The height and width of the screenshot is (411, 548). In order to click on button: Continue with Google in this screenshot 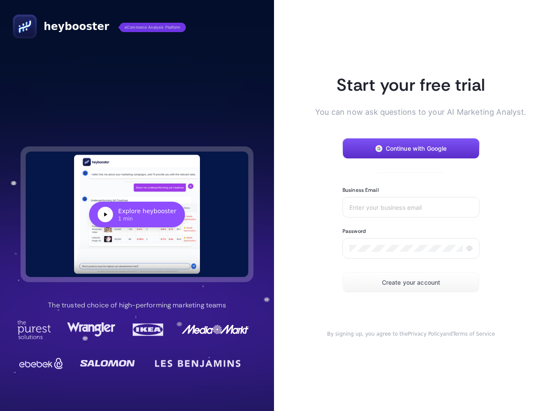, I will do `click(411, 149)`.